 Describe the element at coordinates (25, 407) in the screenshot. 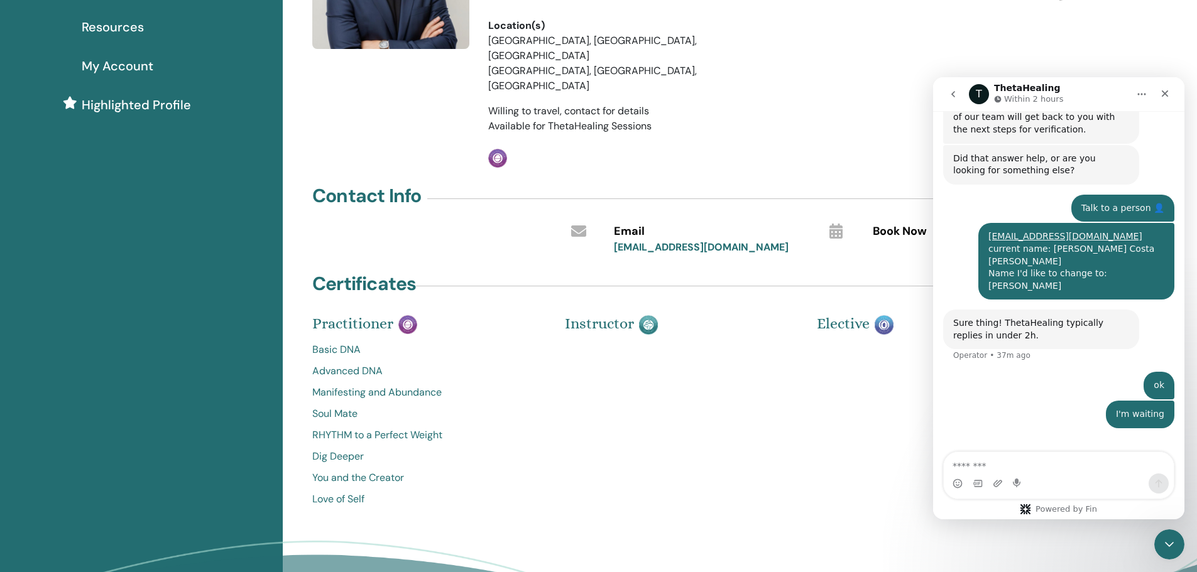

I see `button: Emoji picker` at that location.